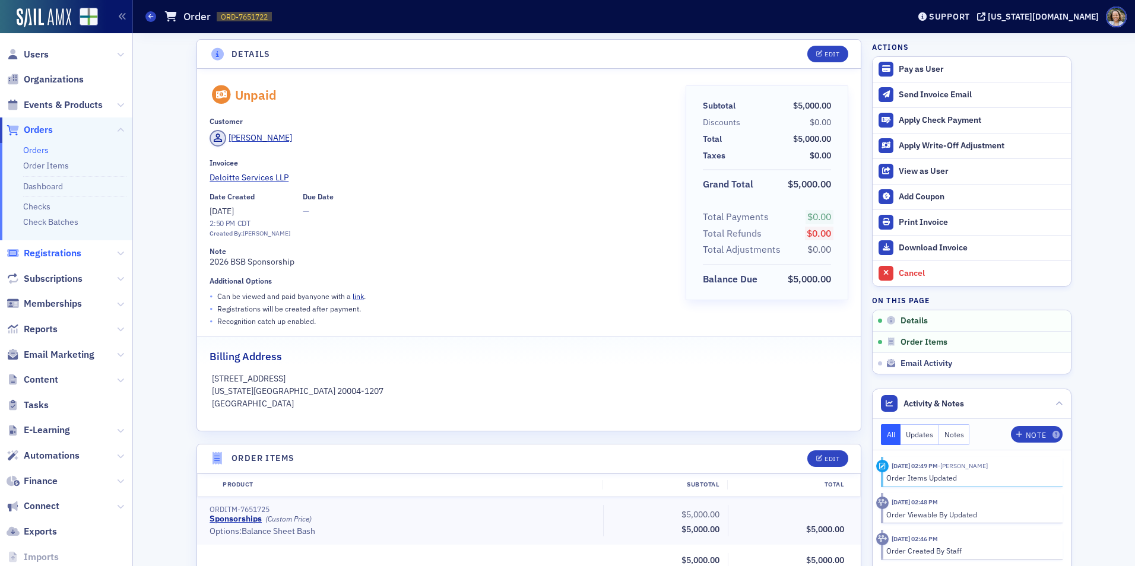 This screenshot has height=566, width=1135. What do you see at coordinates (735, 217) in the screenshot?
I see `div: Total Payments` at bounding box center [735, 217].